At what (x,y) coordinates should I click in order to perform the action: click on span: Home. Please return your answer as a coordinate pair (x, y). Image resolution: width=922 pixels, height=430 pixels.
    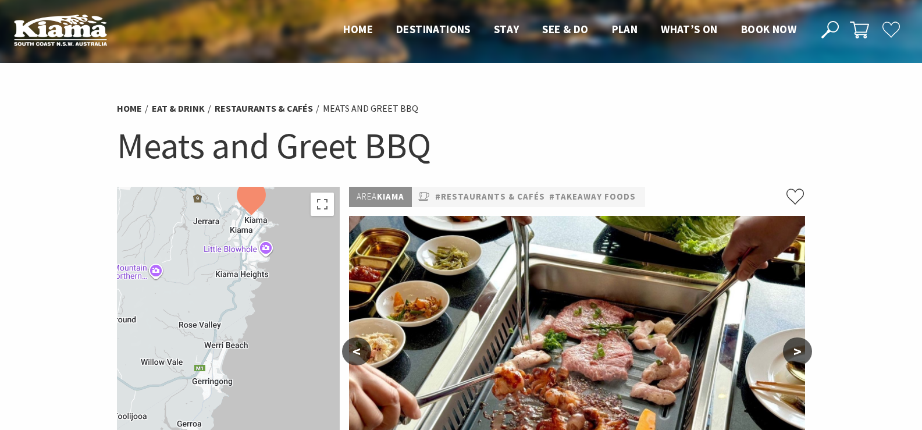
    Looking at the image, I should click on (358, 29).